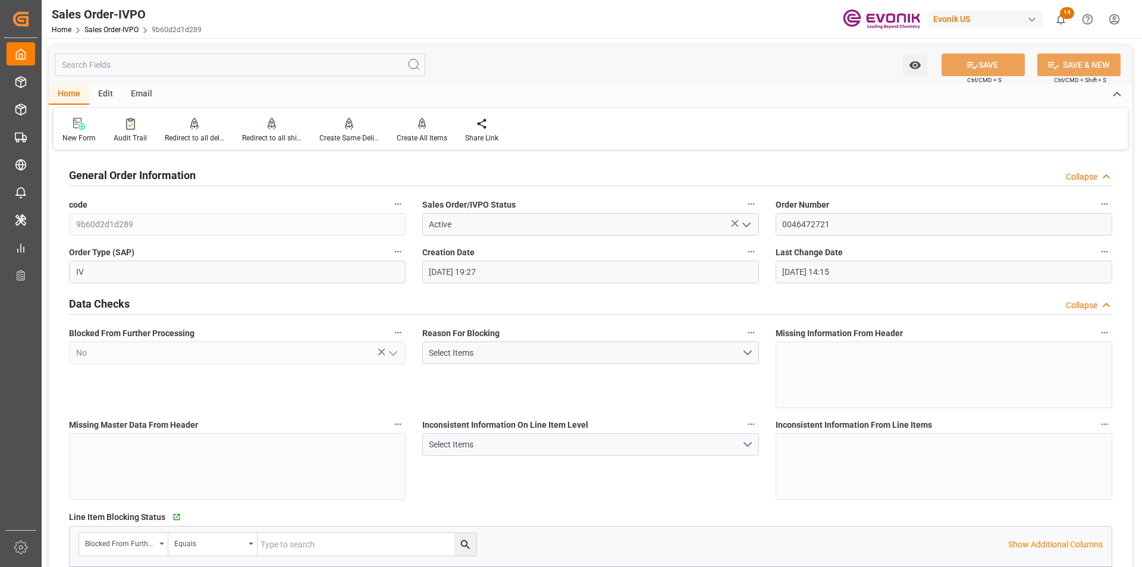  Describe the element at coordinates (272, 138) in the screenshot. I see `div: Redirect to all shipments` at that location.